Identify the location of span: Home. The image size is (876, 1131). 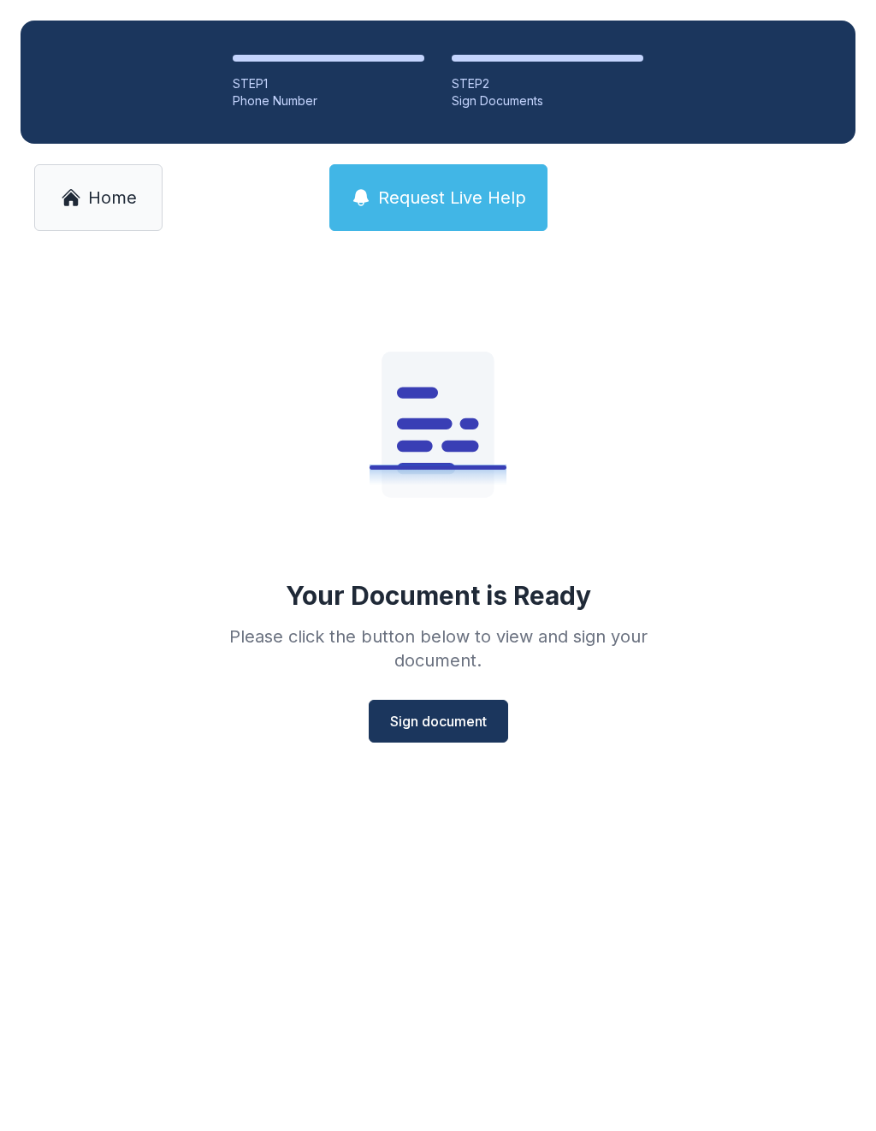
(112, 198).